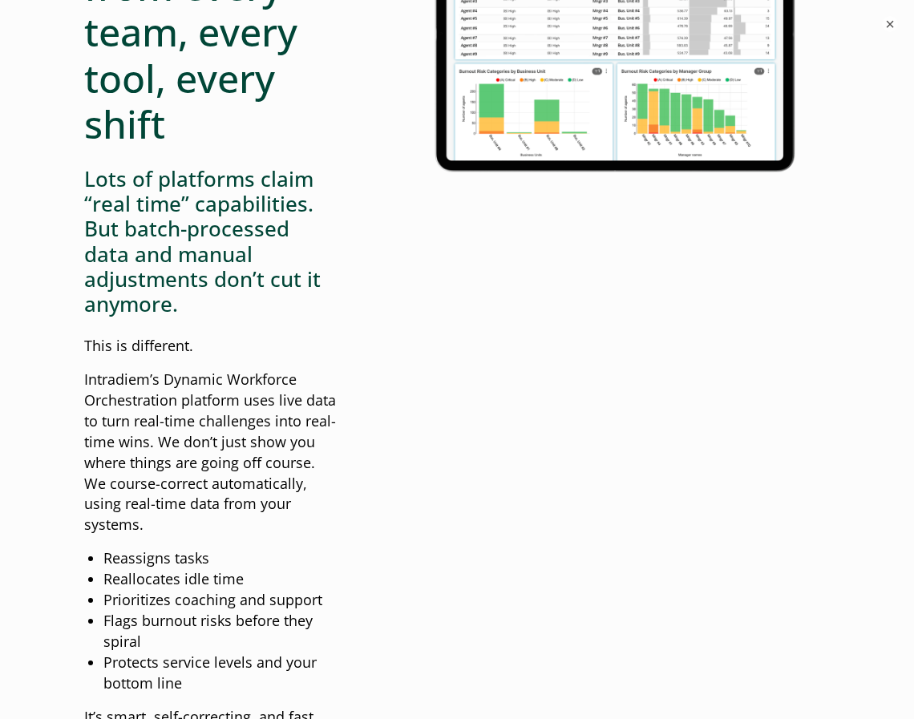  Describe the element at coordinates (220, 601) in the screenshot. I see `li: Prioritizes coaching and support` at that location.